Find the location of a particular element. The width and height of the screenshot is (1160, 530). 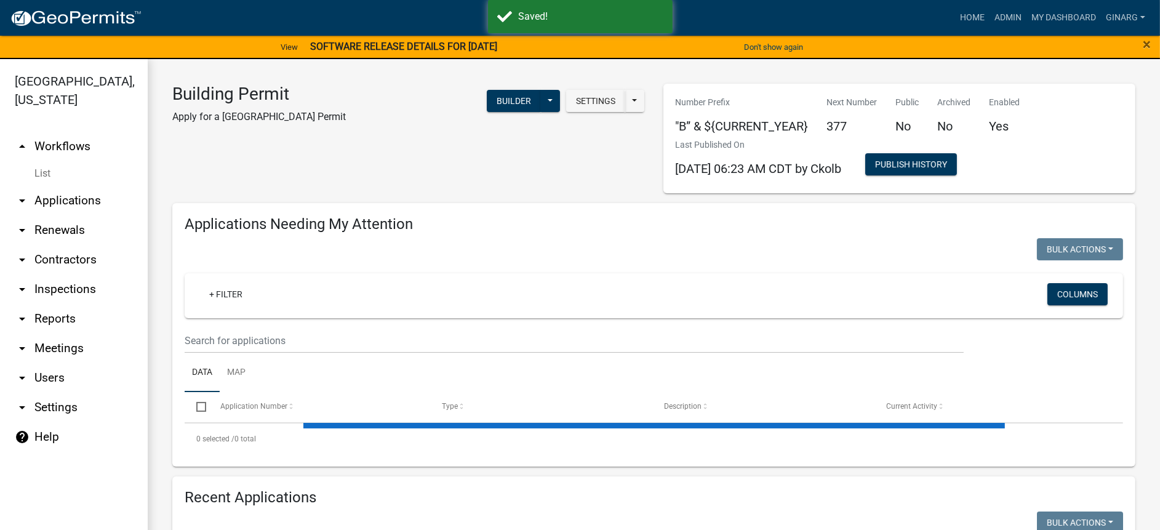

span: Application Number is located at coordinates (253, 406).